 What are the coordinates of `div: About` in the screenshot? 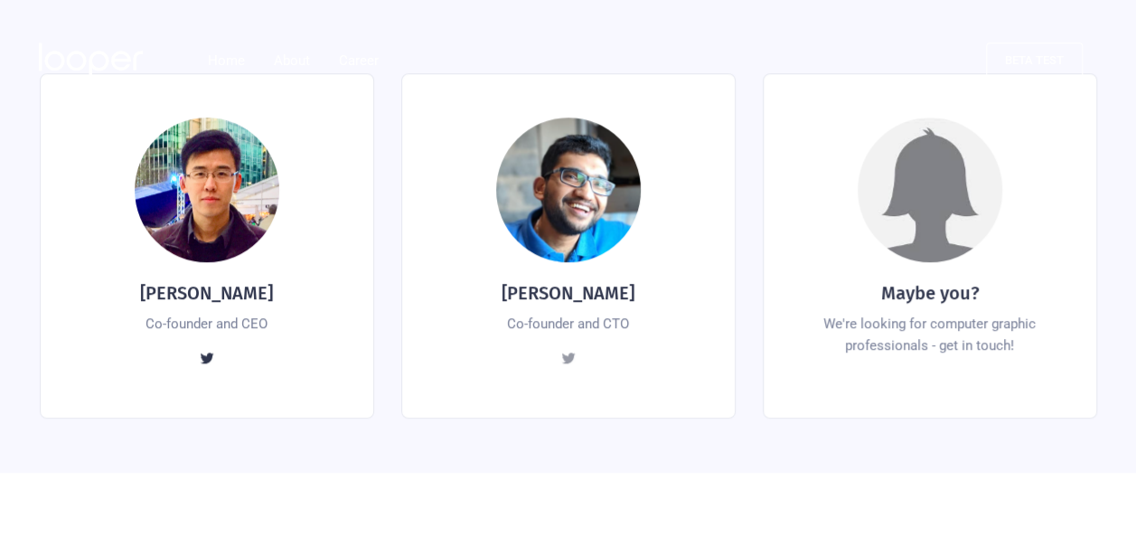 It's located at (292, 61).